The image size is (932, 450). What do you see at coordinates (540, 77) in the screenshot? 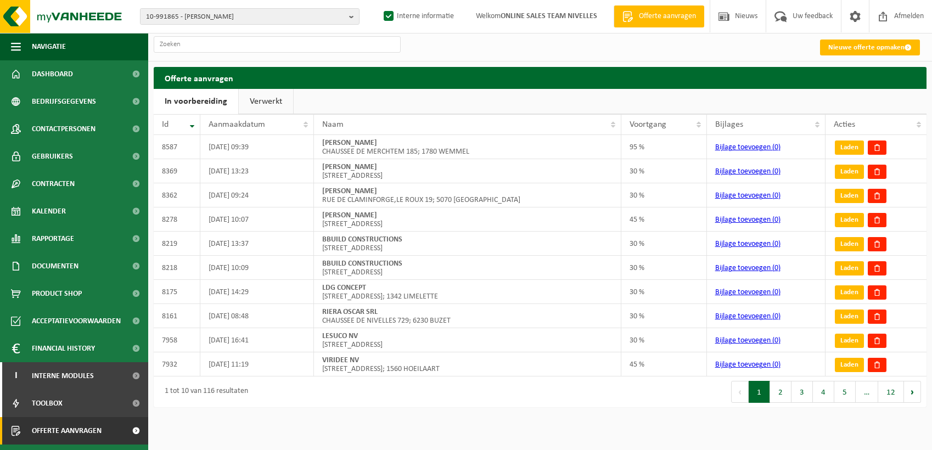
I see `h2: Offerte aanvragen` at bounding box center [540, 77].